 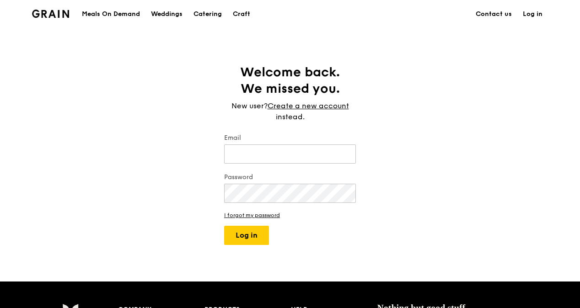 What do you see at coordinates (246, 235) in the screenshot?
I see `button: Log in` at bounding box center [246, 235].